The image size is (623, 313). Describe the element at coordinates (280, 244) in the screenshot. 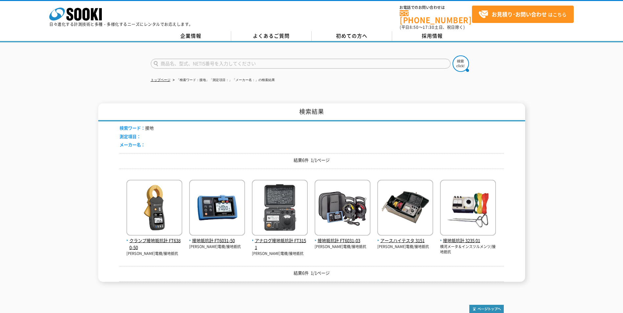

I see `span: アナログ接地抵抗計 FT3151` at that location.